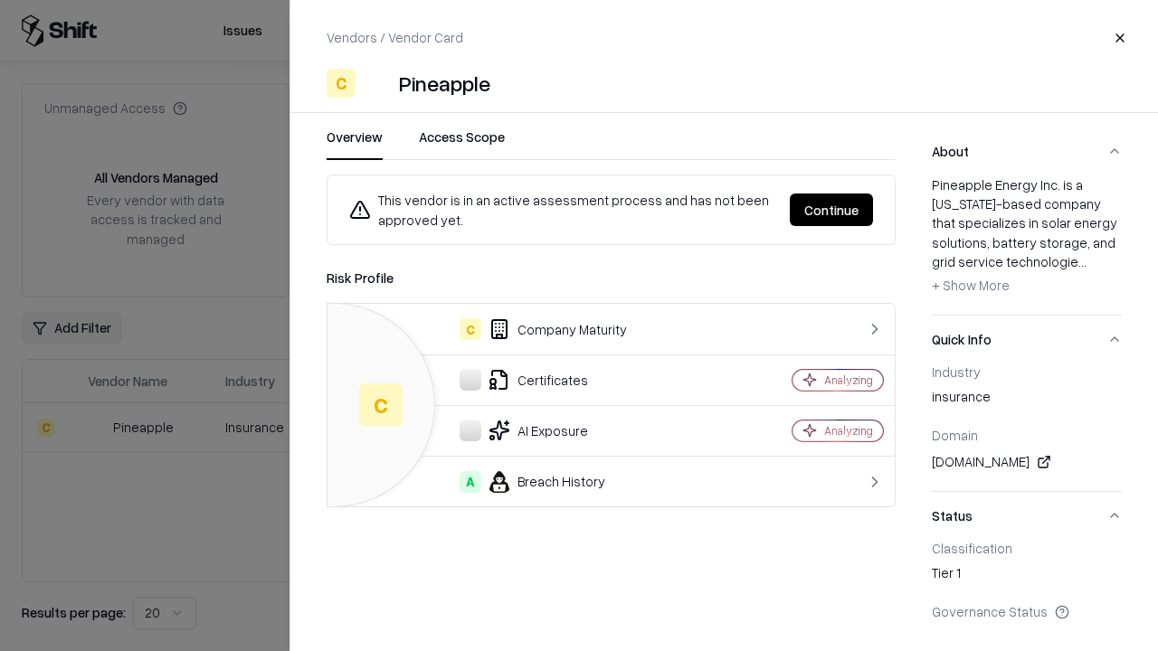  Describe the element at coordinates (535, 482) in the screenshot. I see `div: Breach History` at that location.